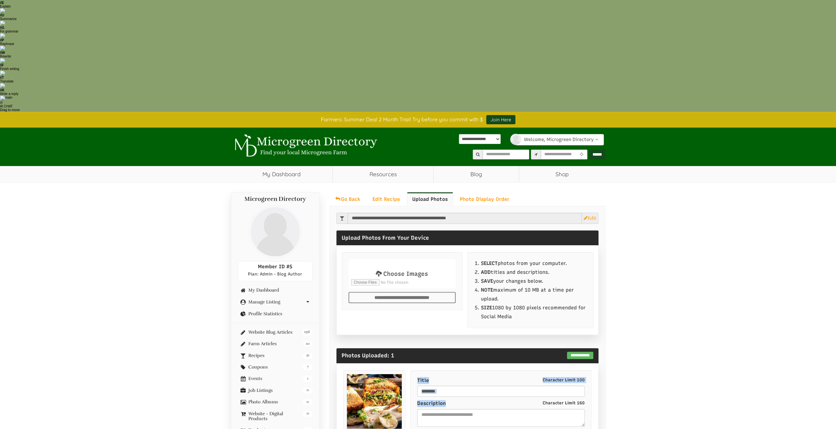 Image resolution: width=836 pixels, height=429 pixels. I want to click on span: 21, so click(308, 355).